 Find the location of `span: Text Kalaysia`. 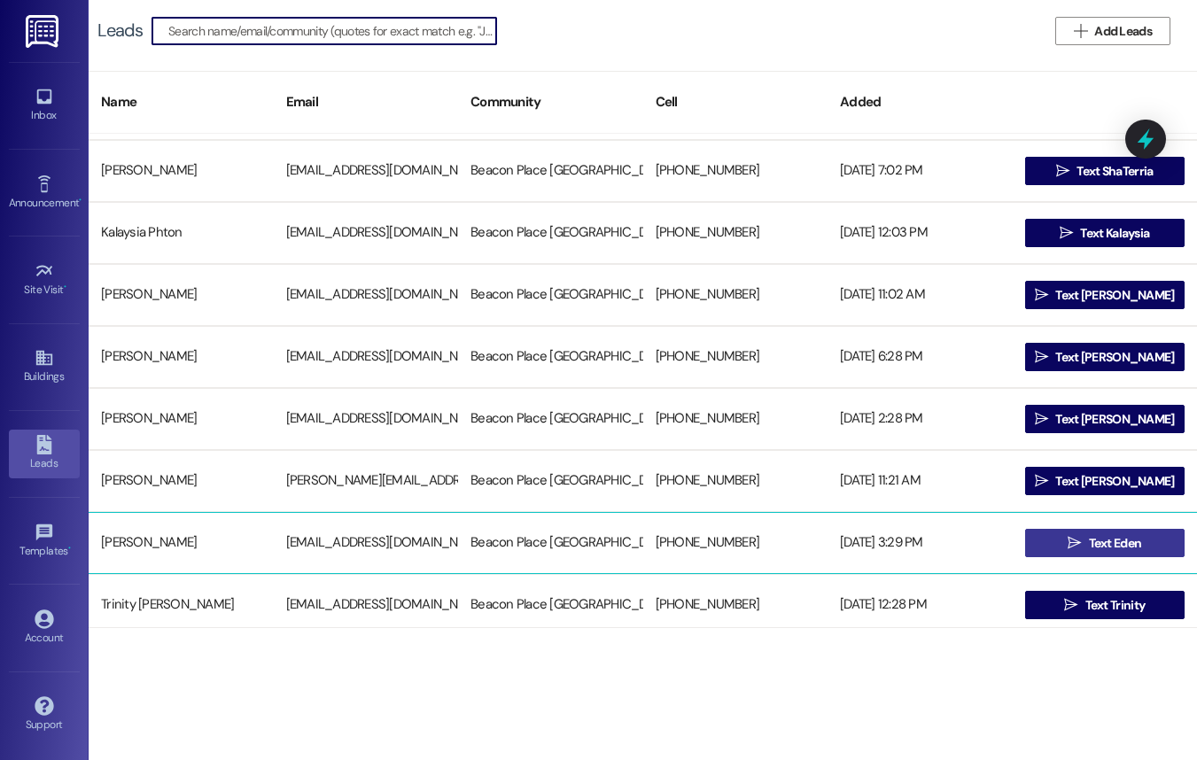

span: Text Kalaysia is located at coordinates (1114, 233).